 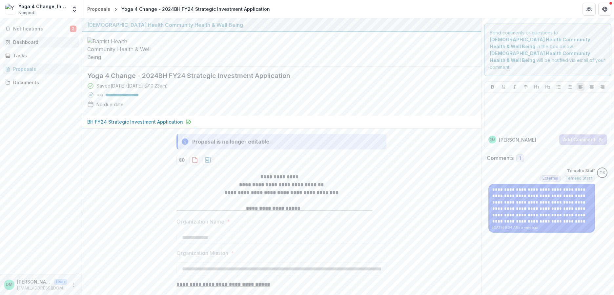 I want to click on button: Heading 1, so click(x=537, y=87).